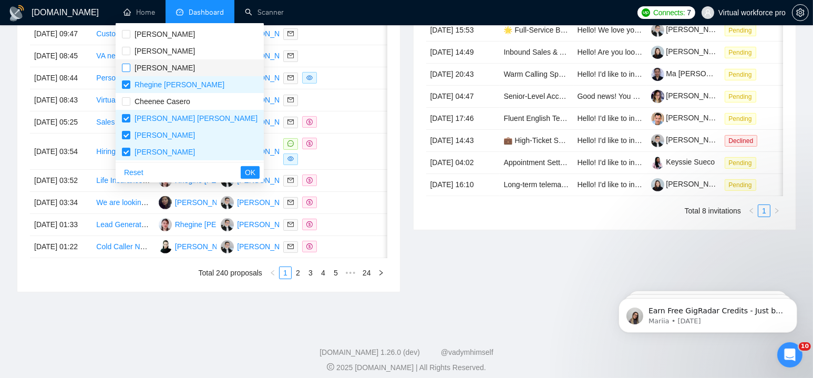  Describe the element at coordinates (165, 246) in the screenshot. I see `img: JR` at that location.